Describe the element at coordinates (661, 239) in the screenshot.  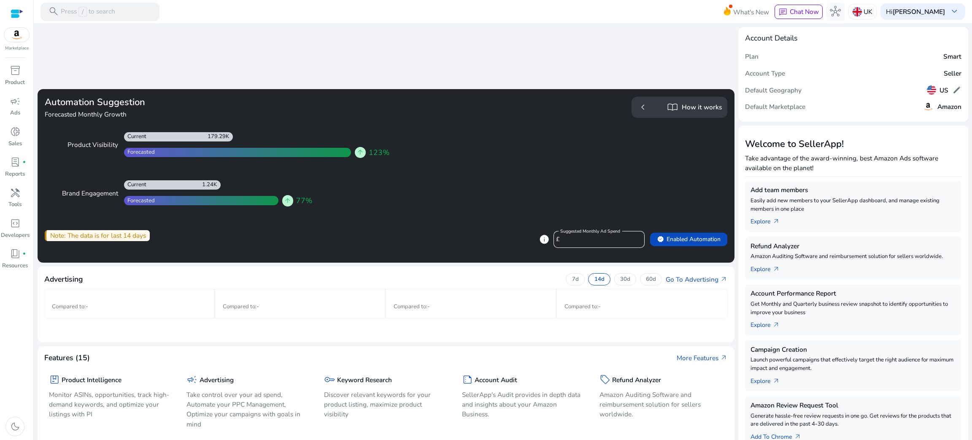
I see `span: verified` at that location.